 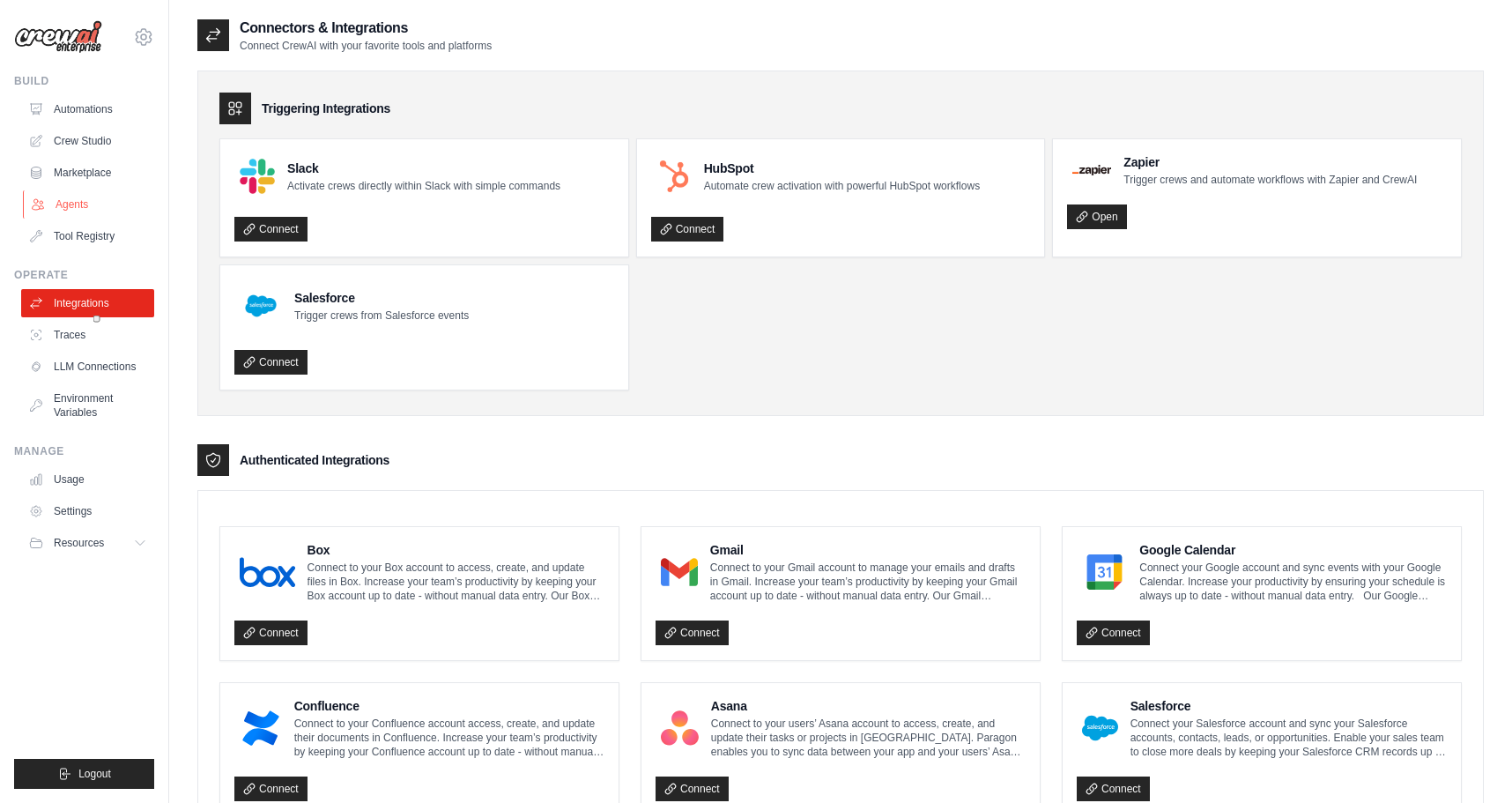 I want to click on a: Automations, so click(x=87, y=110).